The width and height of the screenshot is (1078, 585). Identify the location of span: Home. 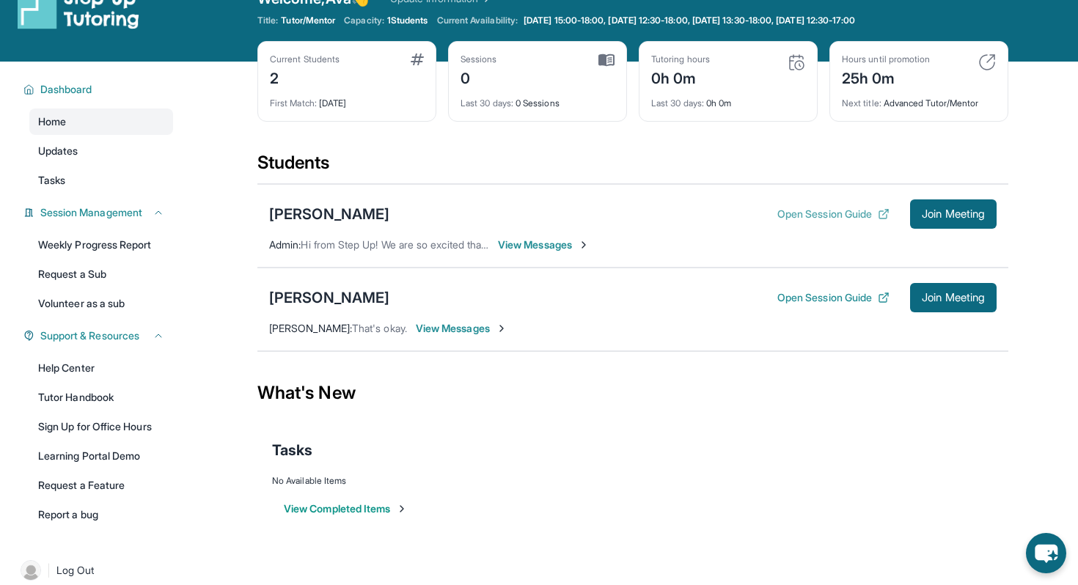
(52, 122).